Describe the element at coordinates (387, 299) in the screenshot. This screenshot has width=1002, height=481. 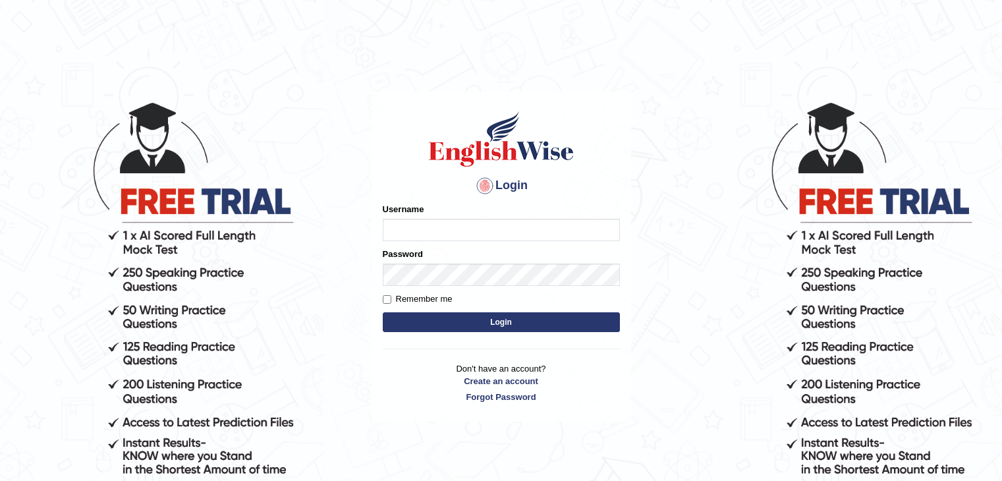
I see `input: Remember me` at that location.